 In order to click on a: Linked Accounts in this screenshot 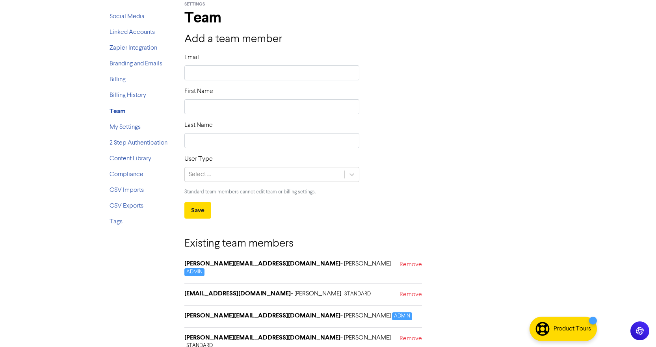, I will do `click(132, 32)`.